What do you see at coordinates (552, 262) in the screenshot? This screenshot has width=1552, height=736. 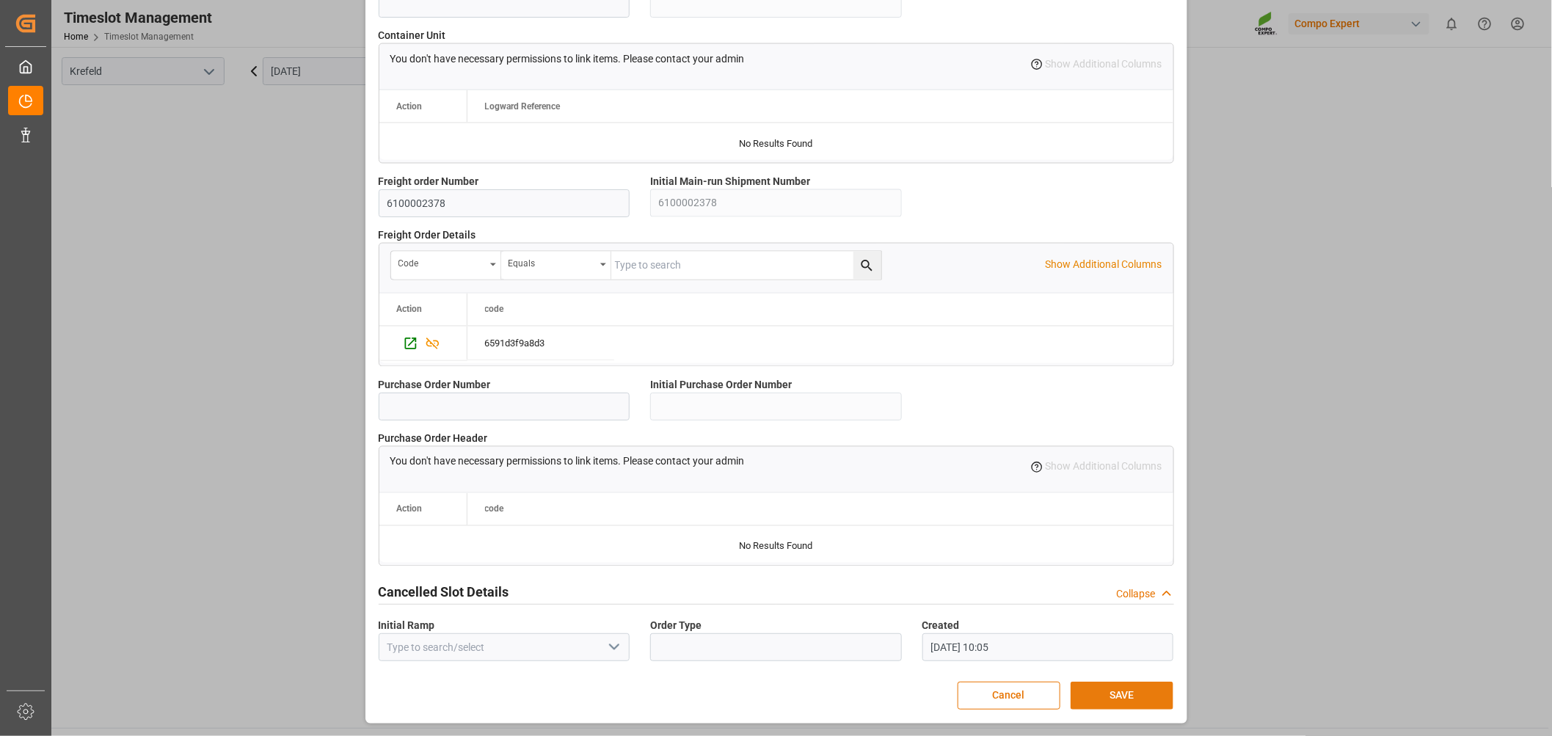 I see `div: Equals` at bounding box center [552, 262].